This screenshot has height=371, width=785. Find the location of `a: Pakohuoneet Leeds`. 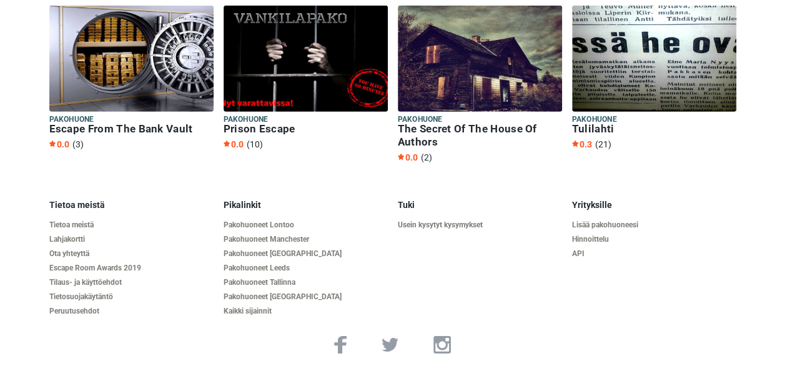

a: Pakohuoneet Leeds is located at coordinates (306, 268).